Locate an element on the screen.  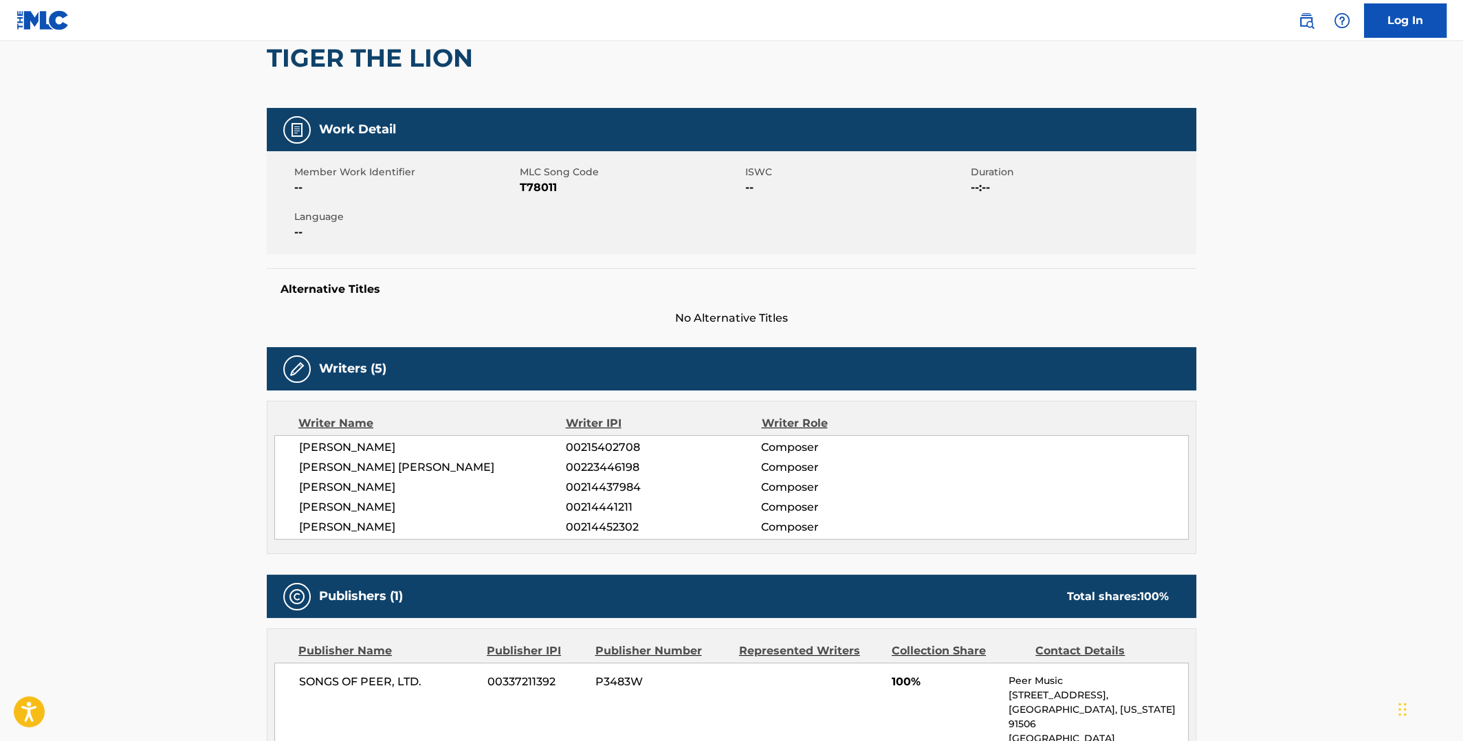
div: Writer Role is located at coordinates (850, 423).